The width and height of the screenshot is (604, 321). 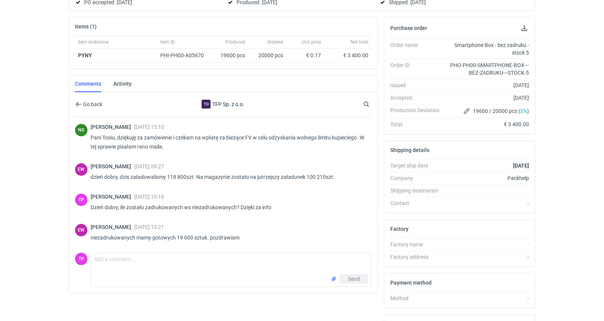 What do you see at coordinates (93, 42) in the screenshot?
I see `span: Item nickname` at bounding box center [93, 42].